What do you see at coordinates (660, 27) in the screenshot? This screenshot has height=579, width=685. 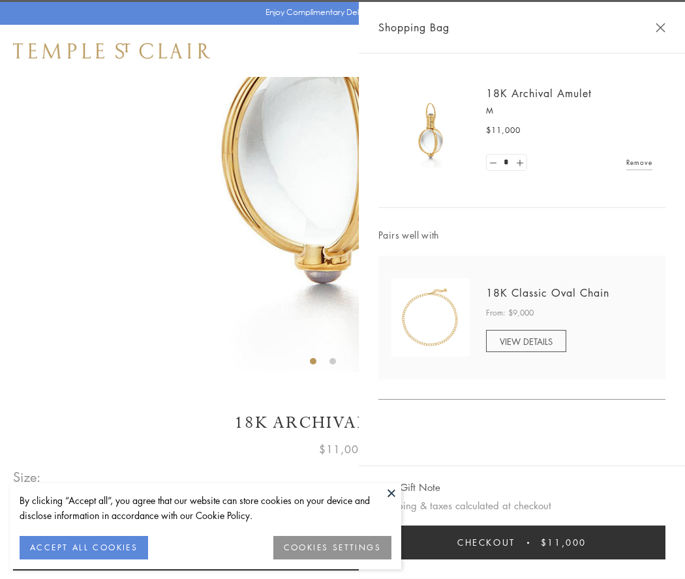 I see `button: Close Shopping Bag` at bounding box center [660, 27].